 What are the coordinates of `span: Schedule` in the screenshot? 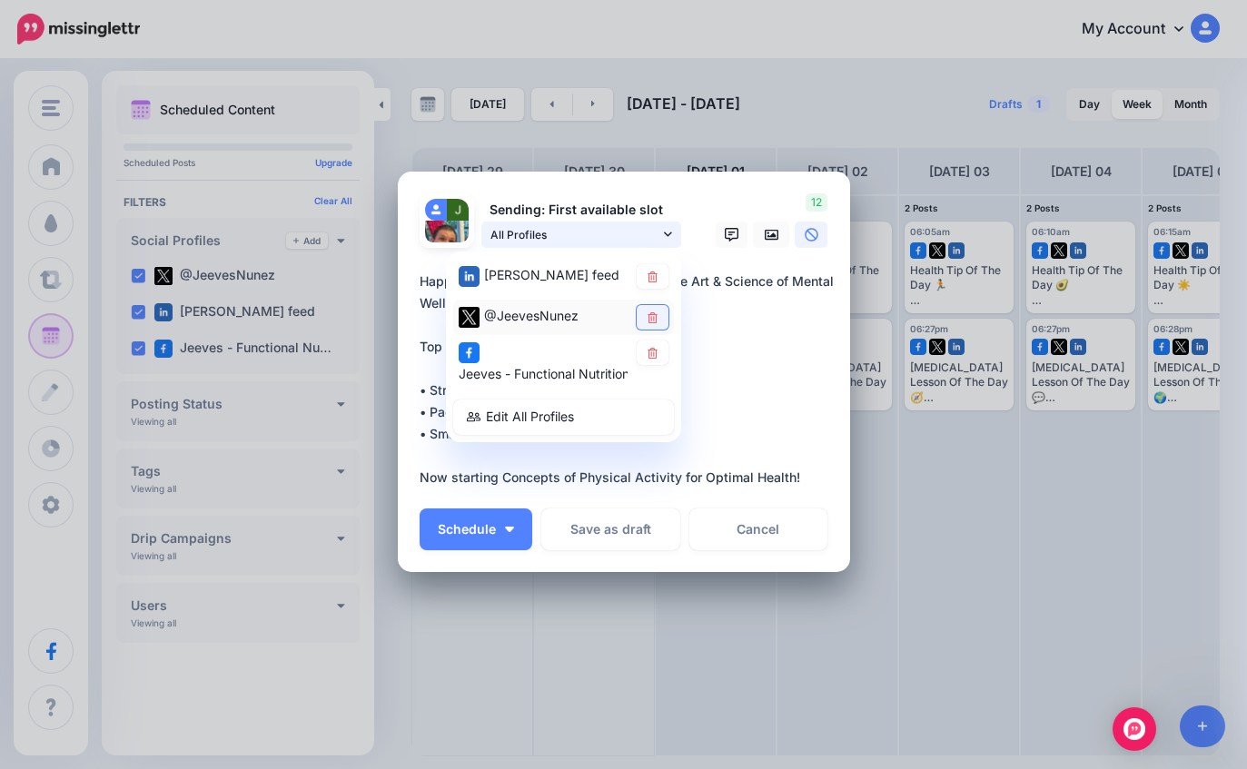 It's located at (467, 529).